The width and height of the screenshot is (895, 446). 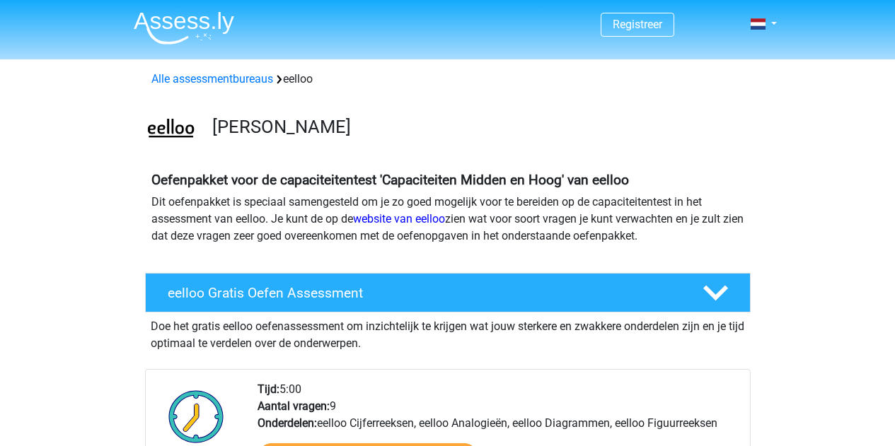 I want to click on a: Alle assessmentbureaus, so click(x=212, y=79).